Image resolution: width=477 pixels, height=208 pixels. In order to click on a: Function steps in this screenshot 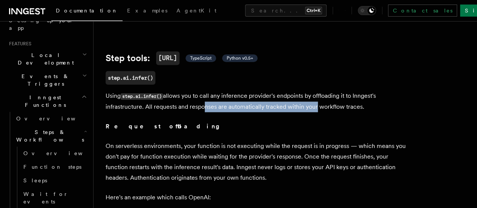, I will do `click(54, 167)`.